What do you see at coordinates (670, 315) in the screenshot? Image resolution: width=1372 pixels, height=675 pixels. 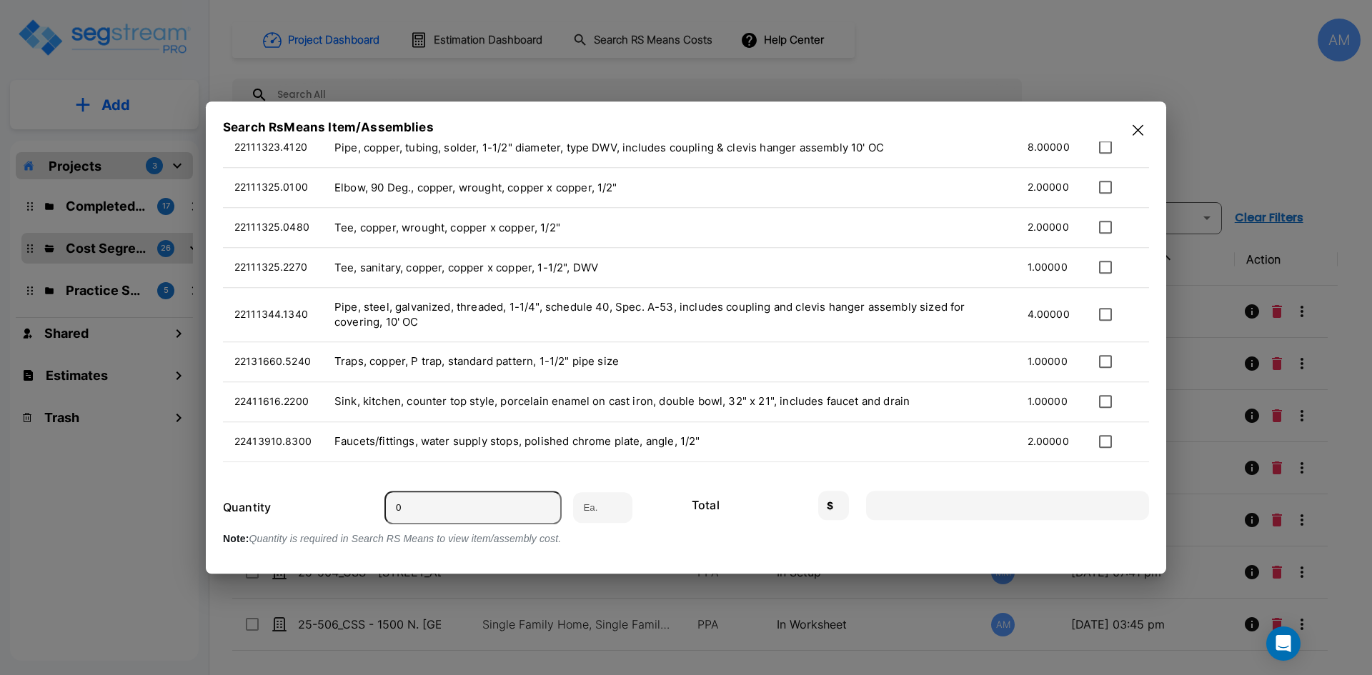 I see `td: Pipe, steel, galvanized, threaded, 1-1/4", schedule 40, Spec. A-53, includes coupling and clevis ...` at bounding box center [670, 315].